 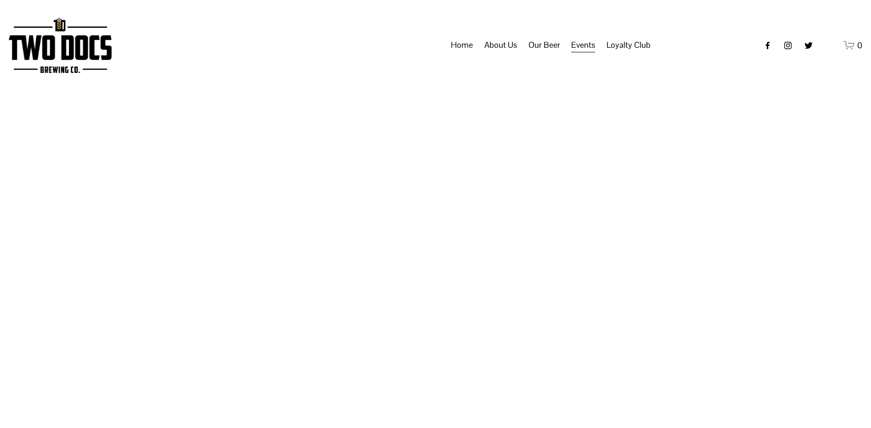 I want to click on span: Loyalty Club, so click(x=628, y=45).